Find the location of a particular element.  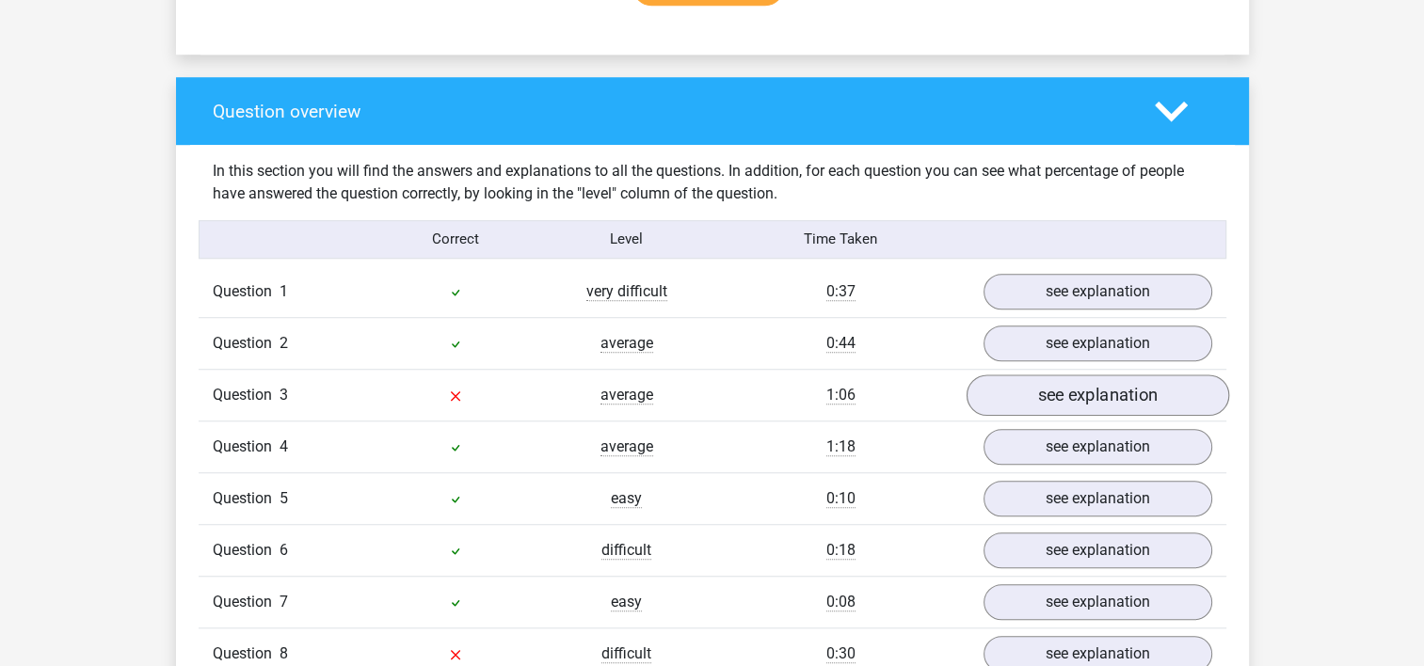

span: 7 is located at coordinates (283, 601).